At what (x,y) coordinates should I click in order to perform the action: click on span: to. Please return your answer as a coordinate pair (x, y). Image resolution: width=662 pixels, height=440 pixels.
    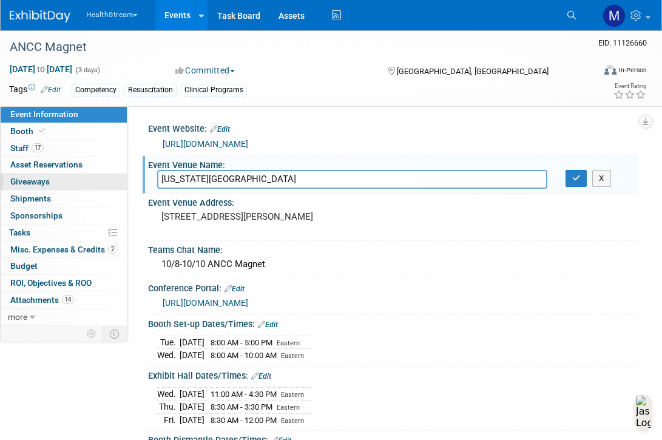
    Looking at the image, I should click on (41, 69).